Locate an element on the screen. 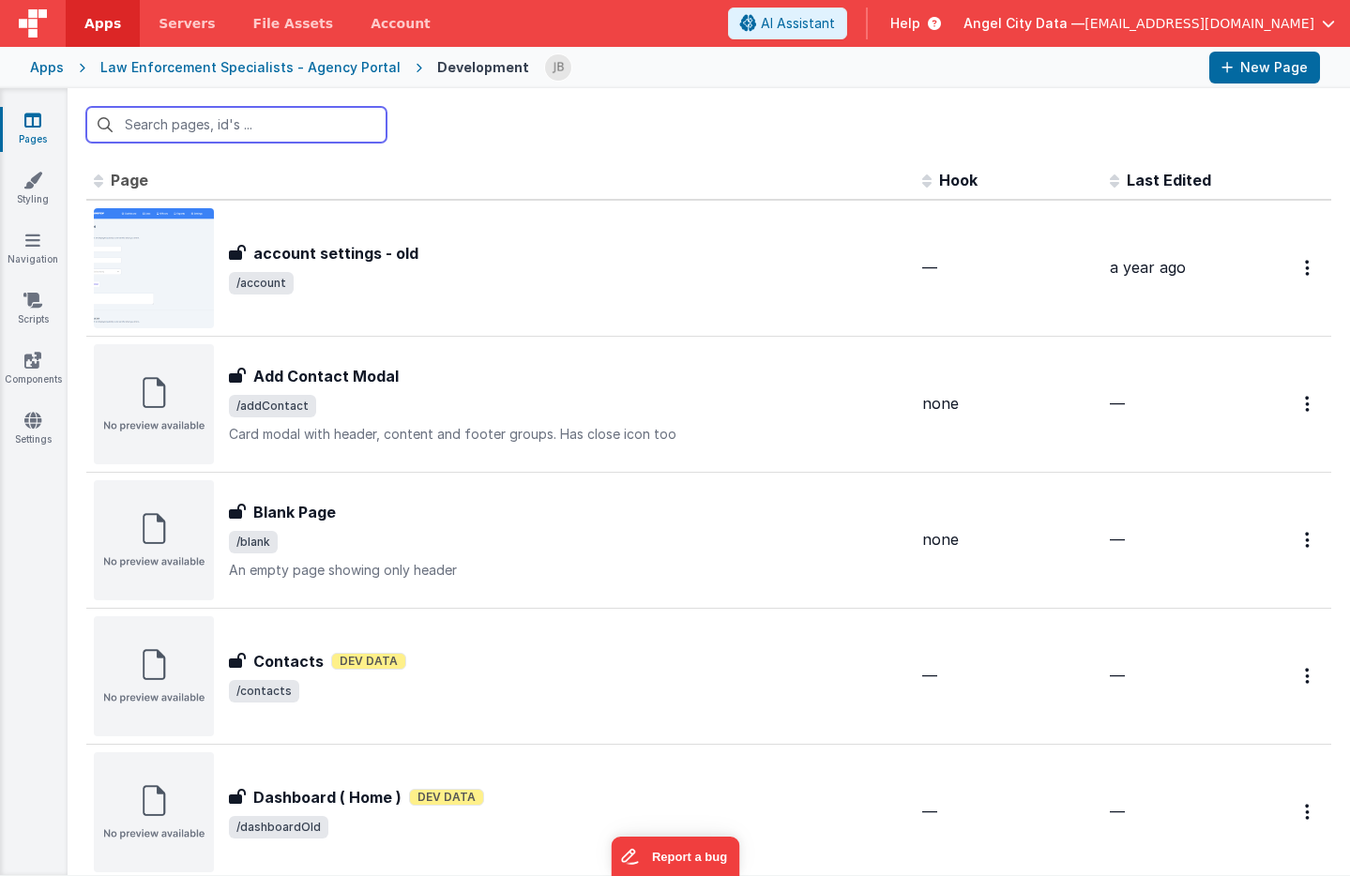  h3: Dashboard ( Home ) is located at coordinates (327, 797).